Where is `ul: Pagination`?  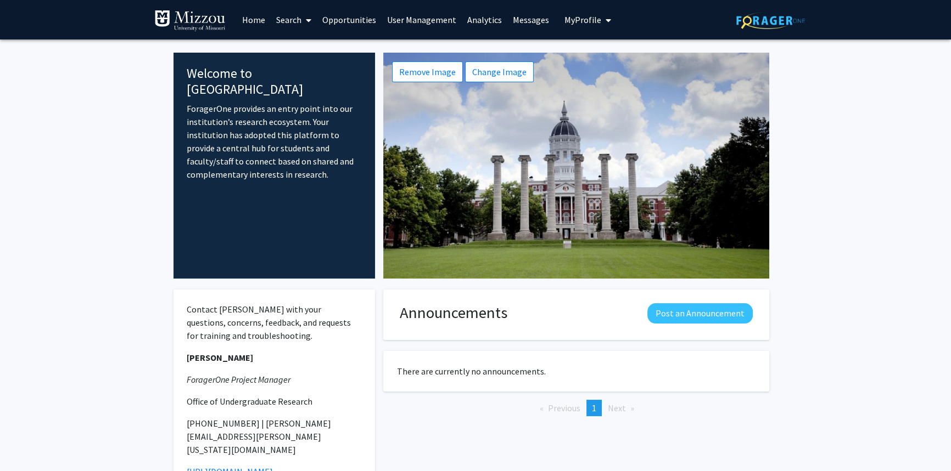
ul: Pagination is located at coordinates (576, 408).